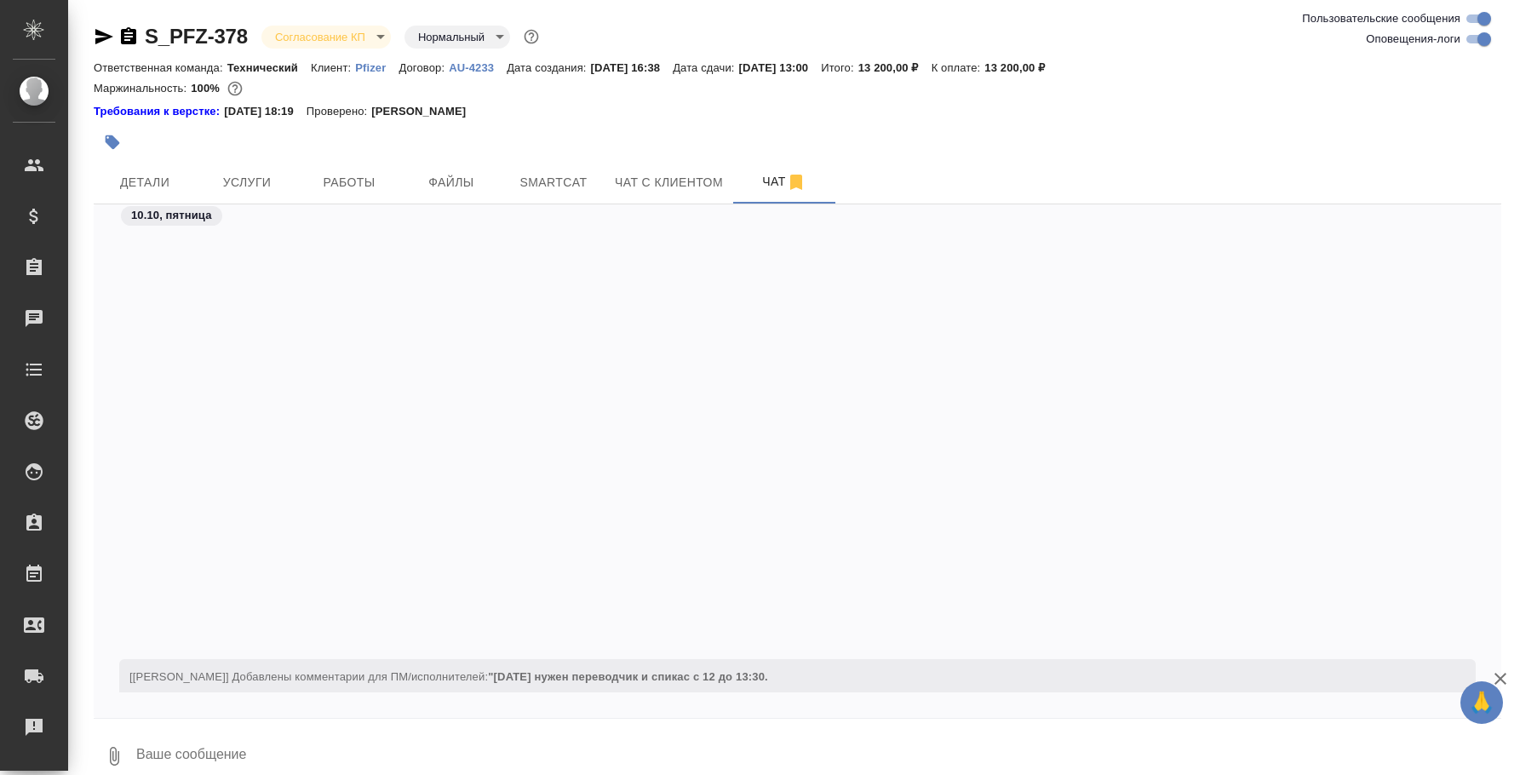 The width and height of the screenshot is (1520, 775). I want to click on p: Ответственная команда:, so click(160, 67).